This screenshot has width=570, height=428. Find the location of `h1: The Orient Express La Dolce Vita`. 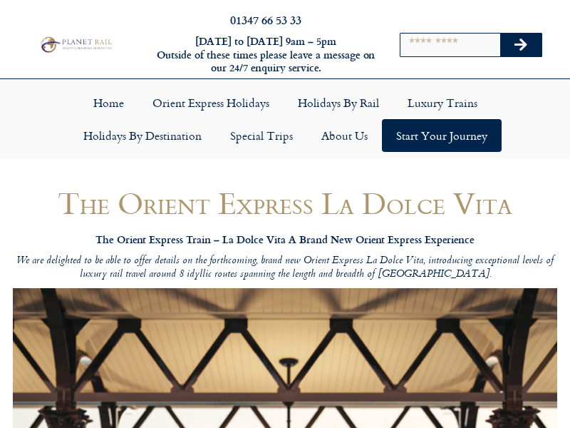

h1: The Orient Express La Dolce Vita is located at coordinates (285, 202).